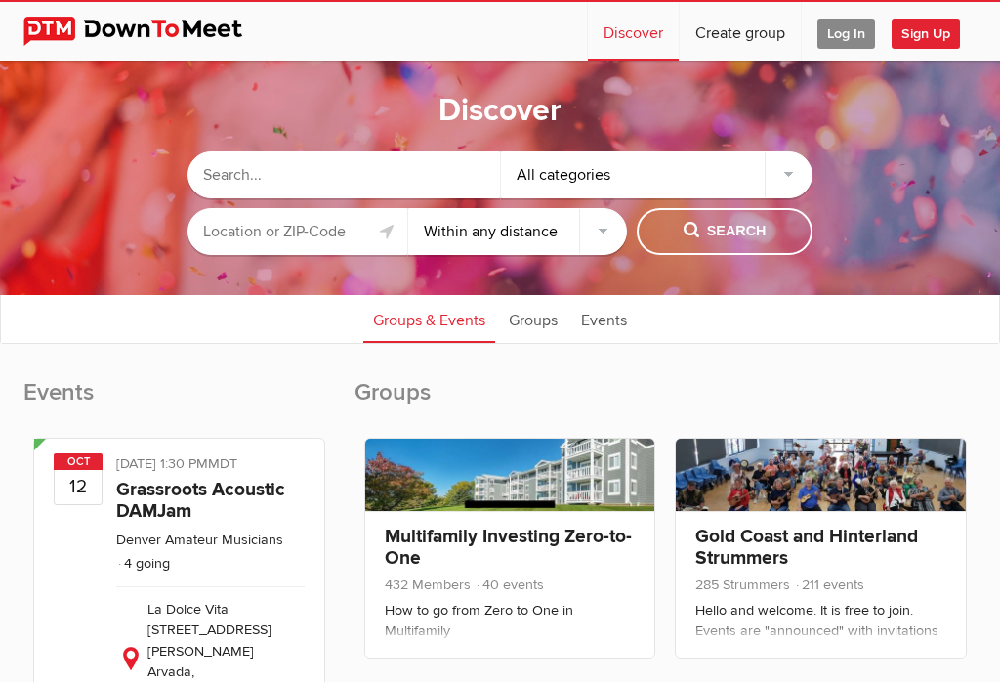 The width and height of the screenshot is (1000, 682). What do you see at coordinates (724, 231) in the screenshot?
I see `button: Search` at bounding box center [724, 231].